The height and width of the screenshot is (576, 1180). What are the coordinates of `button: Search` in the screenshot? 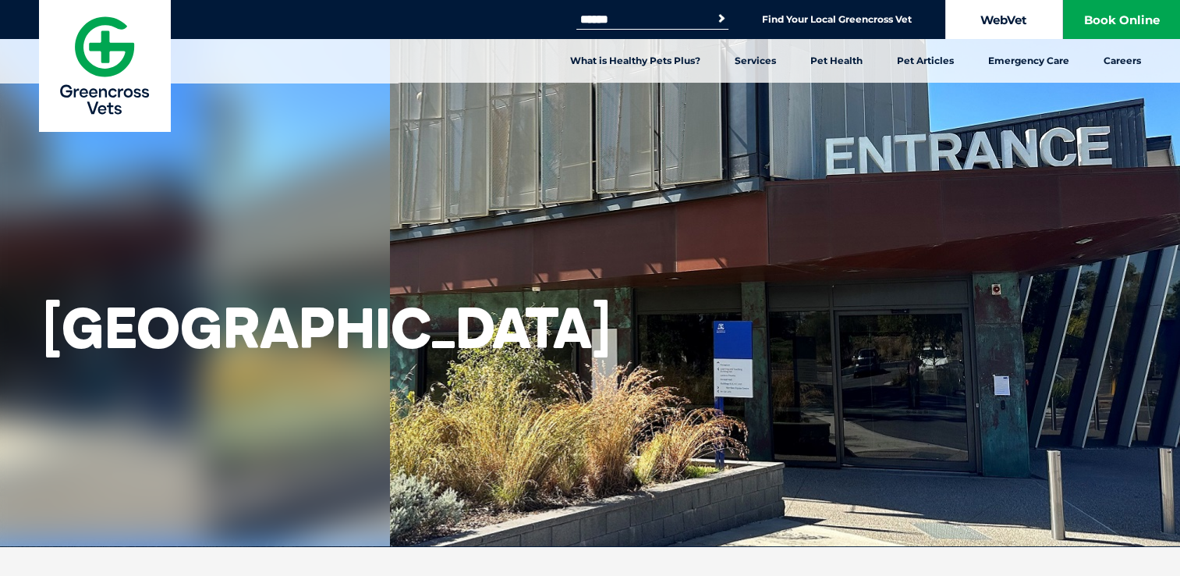 It's located at (722, 19).